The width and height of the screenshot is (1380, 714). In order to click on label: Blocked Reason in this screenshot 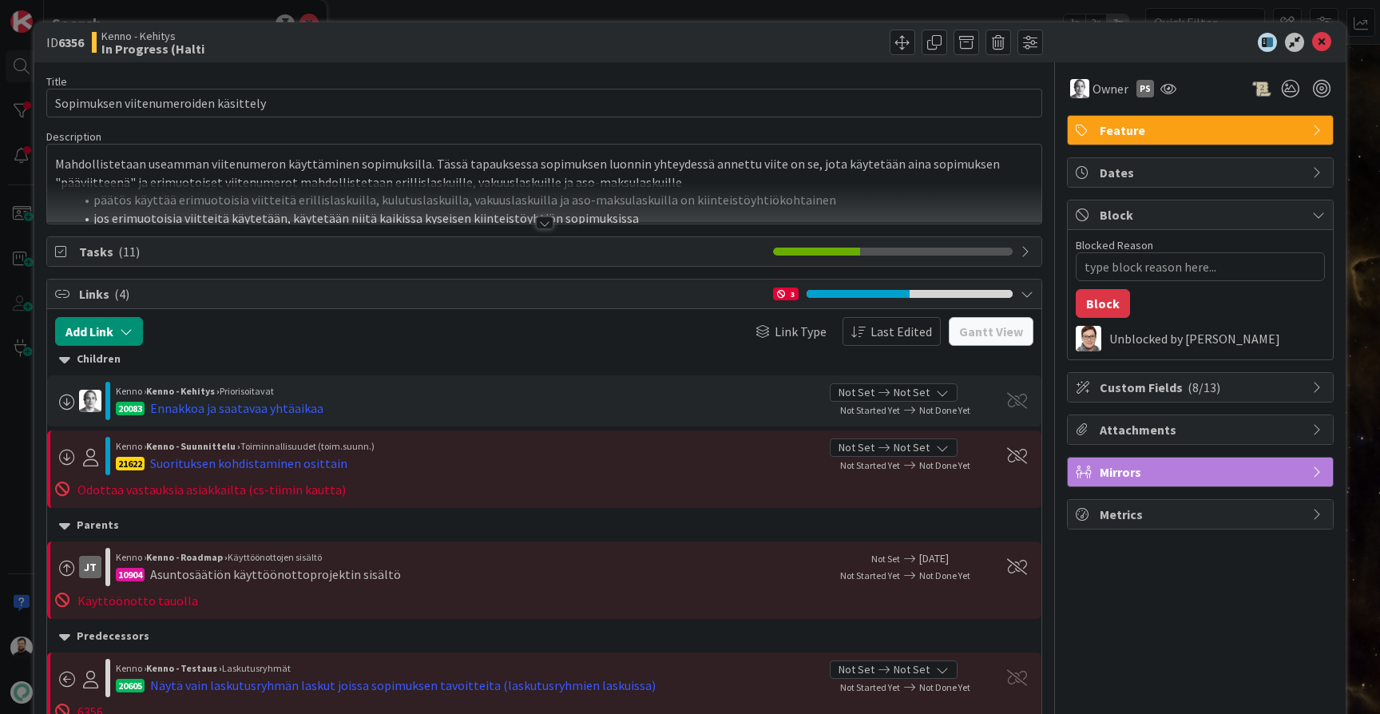, I will do `click(1114, 245)`.